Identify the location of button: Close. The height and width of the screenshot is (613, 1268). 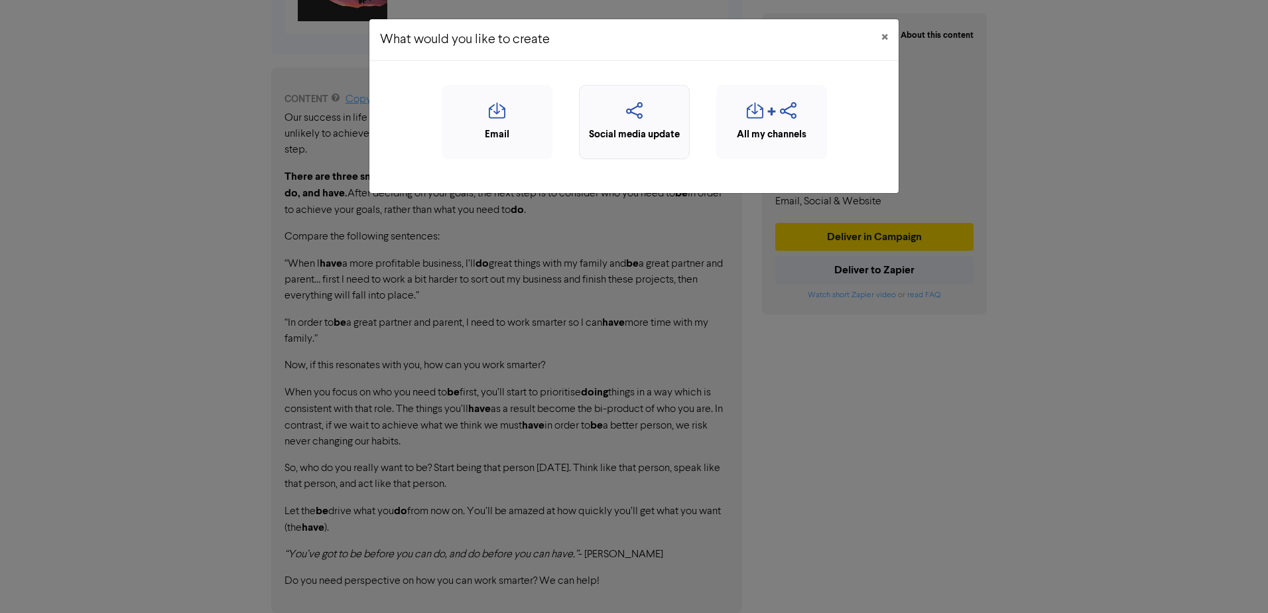
(885, 38).